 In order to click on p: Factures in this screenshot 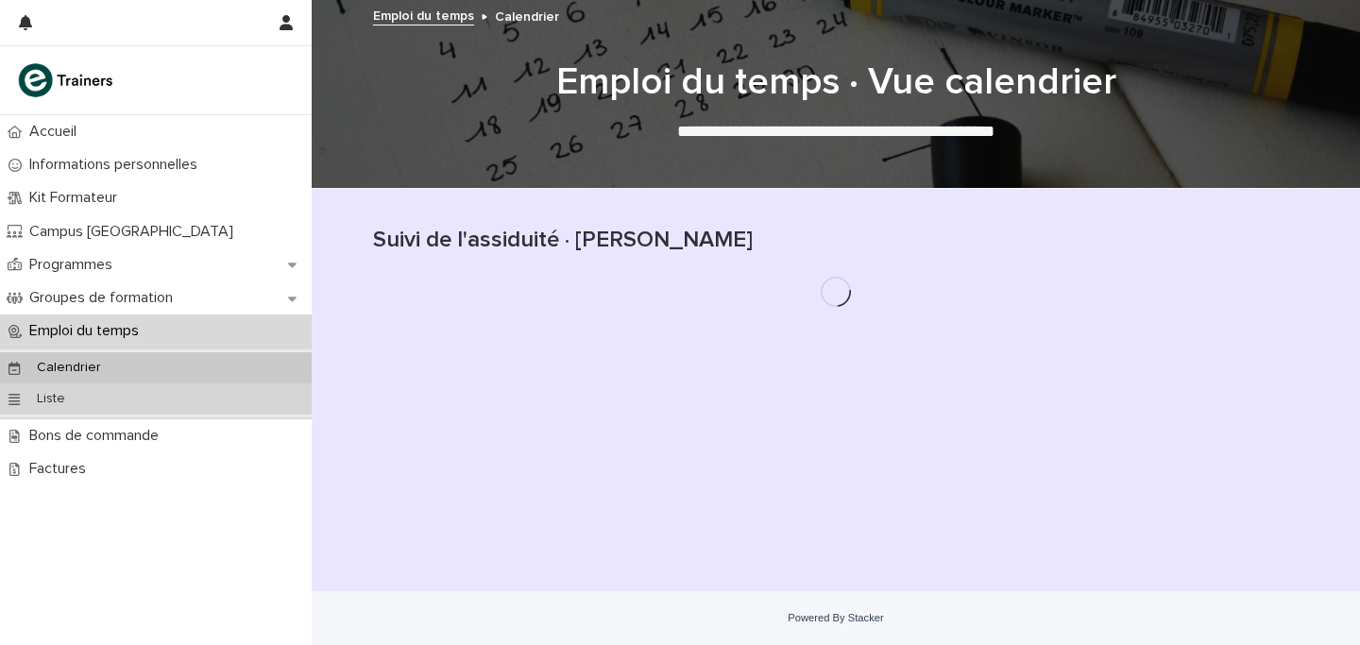, I will do `click(61, 468)`.